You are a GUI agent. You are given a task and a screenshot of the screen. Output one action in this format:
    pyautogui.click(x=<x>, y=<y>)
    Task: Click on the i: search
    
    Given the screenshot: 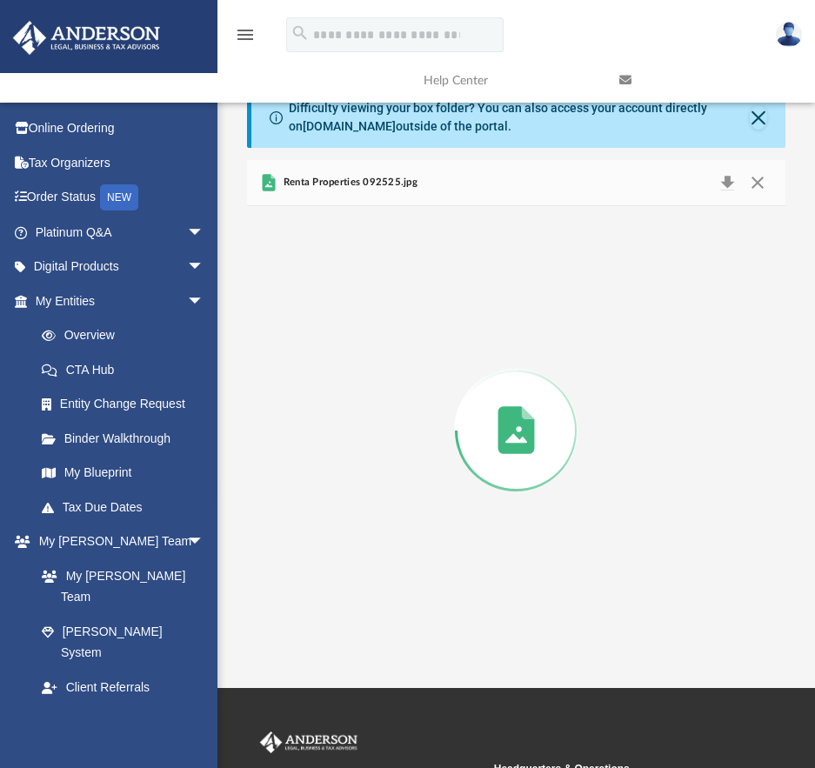 What is the action you would take?
    pyautogui.click(x=300, y=33)
    